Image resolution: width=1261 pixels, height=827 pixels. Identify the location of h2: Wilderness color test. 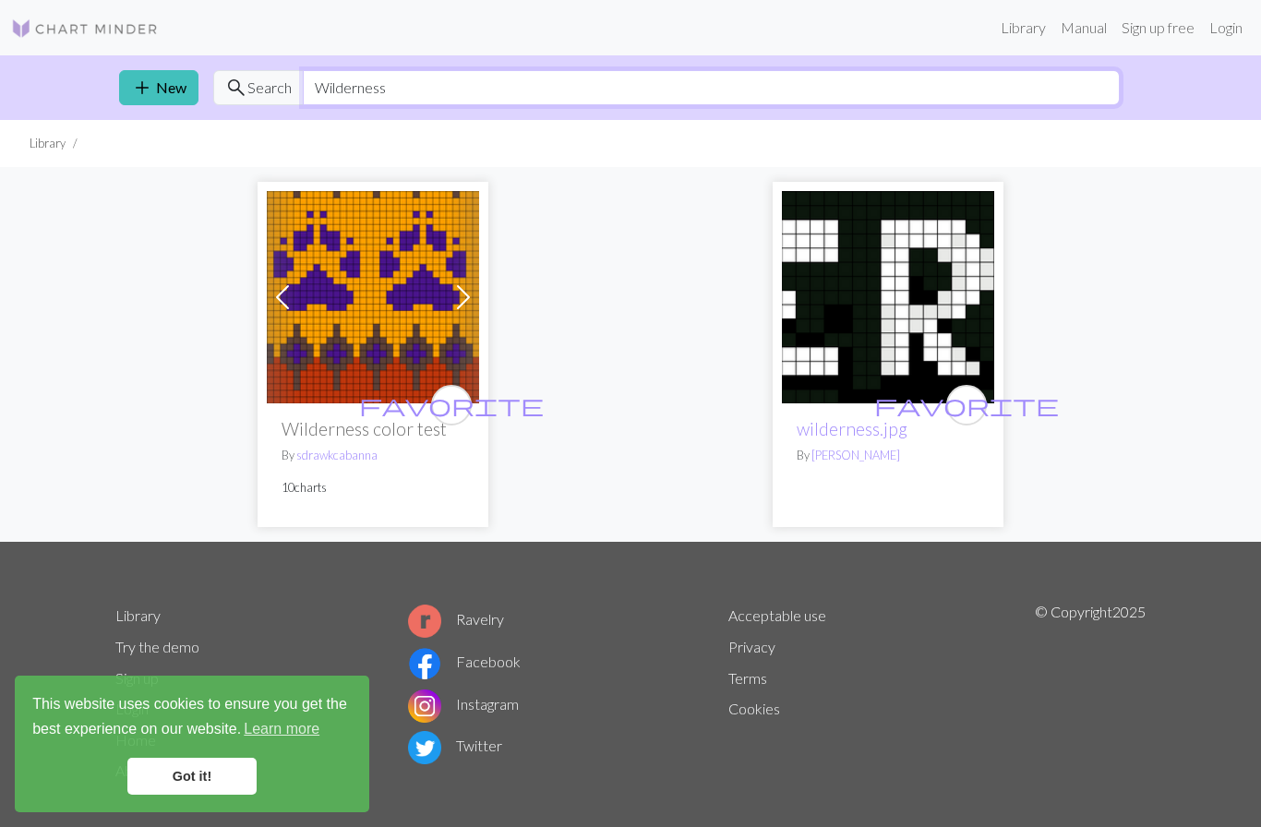
(373, 429).